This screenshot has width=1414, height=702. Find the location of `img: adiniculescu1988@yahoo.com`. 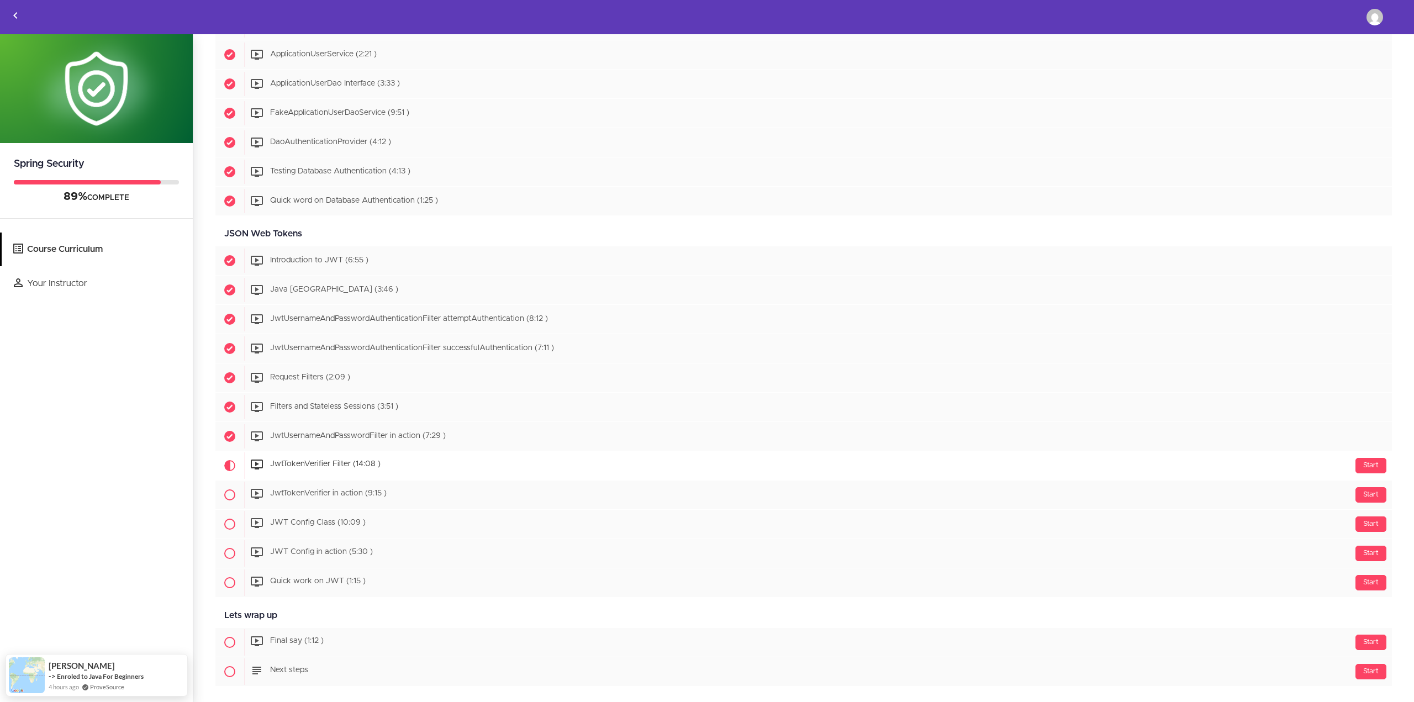

img: adiniculescu1988@yahoo.com is located at coordinates (1375, 17).